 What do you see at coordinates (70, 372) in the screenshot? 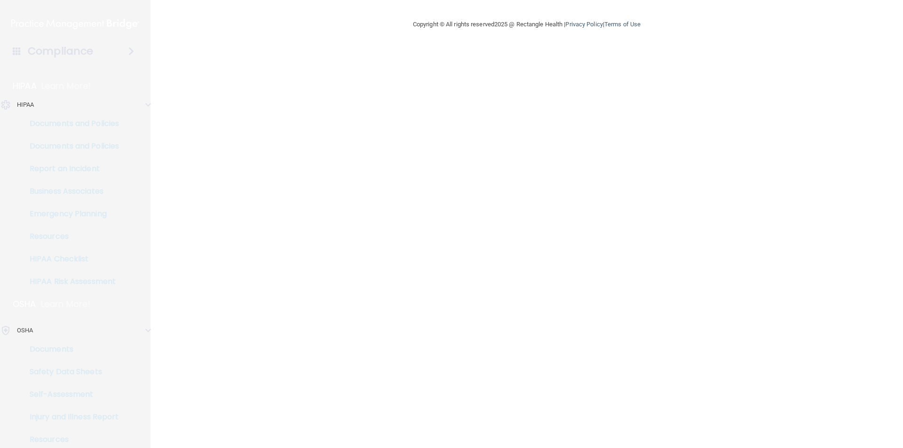
I see `p: Safety Data Sheets` at bounding box center [70, 372].